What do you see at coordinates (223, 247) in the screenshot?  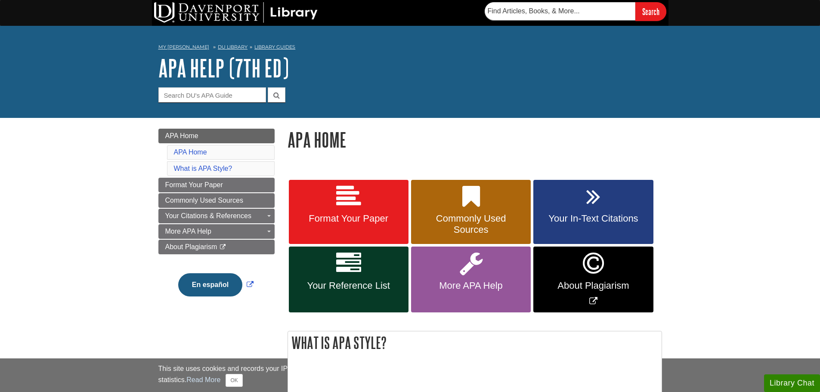 I see `i: This link opens in a new window` at bounding box center [223, 247].